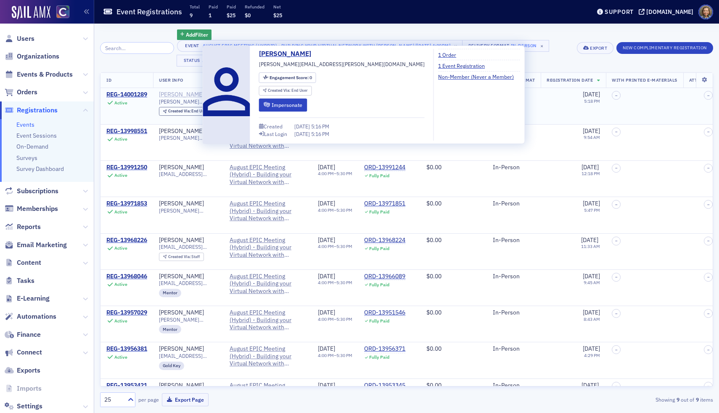 Image resolution: width=719 pixels, height=413 pixels. What do you see at coordinates (84, 161) in the screenshot?
I see `div: Aidan says…` at bounding box center [84, 161].